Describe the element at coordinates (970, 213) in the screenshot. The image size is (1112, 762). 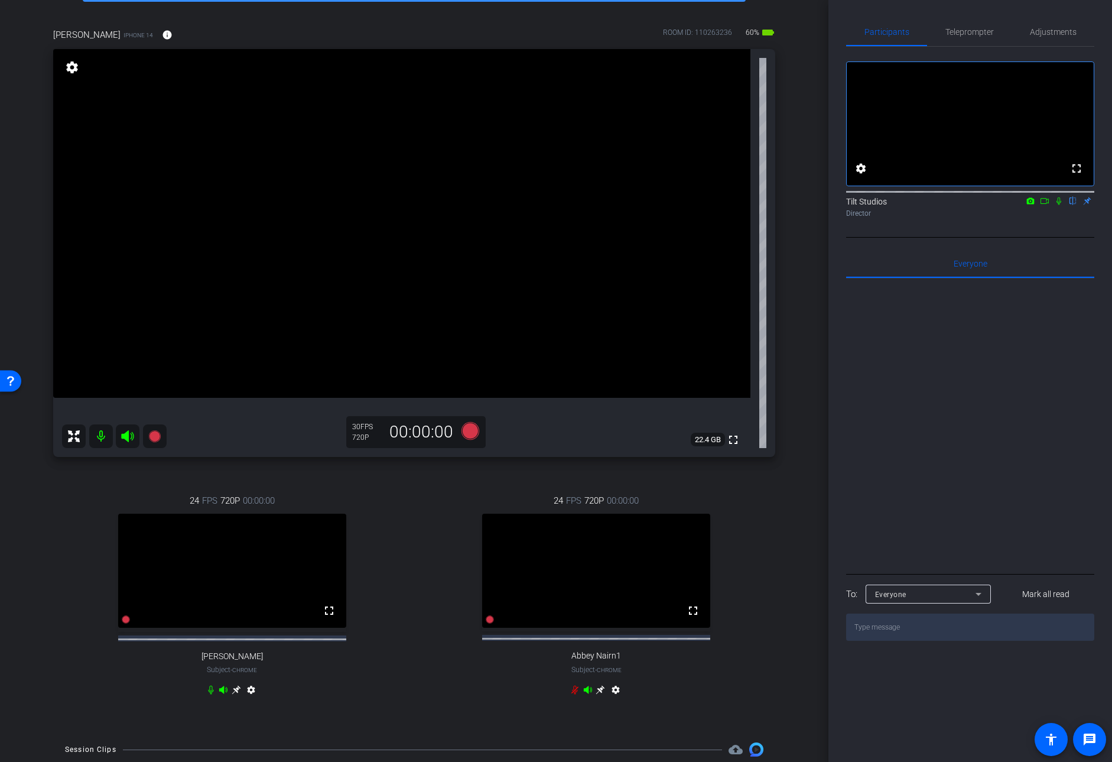
I see `div: Director` at that location.